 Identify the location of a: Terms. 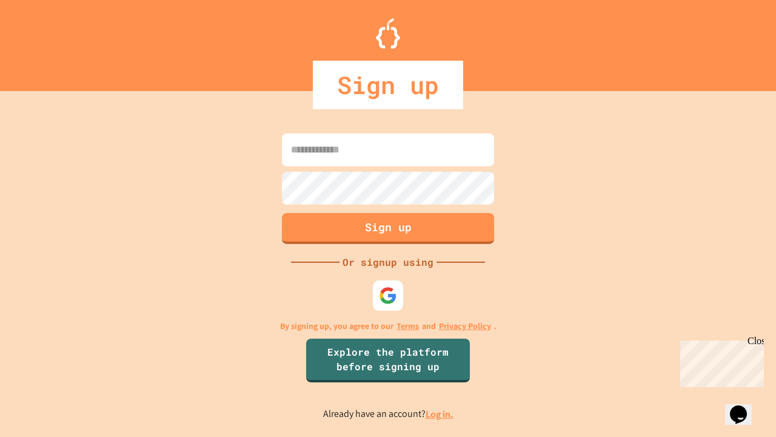
(407, 326).